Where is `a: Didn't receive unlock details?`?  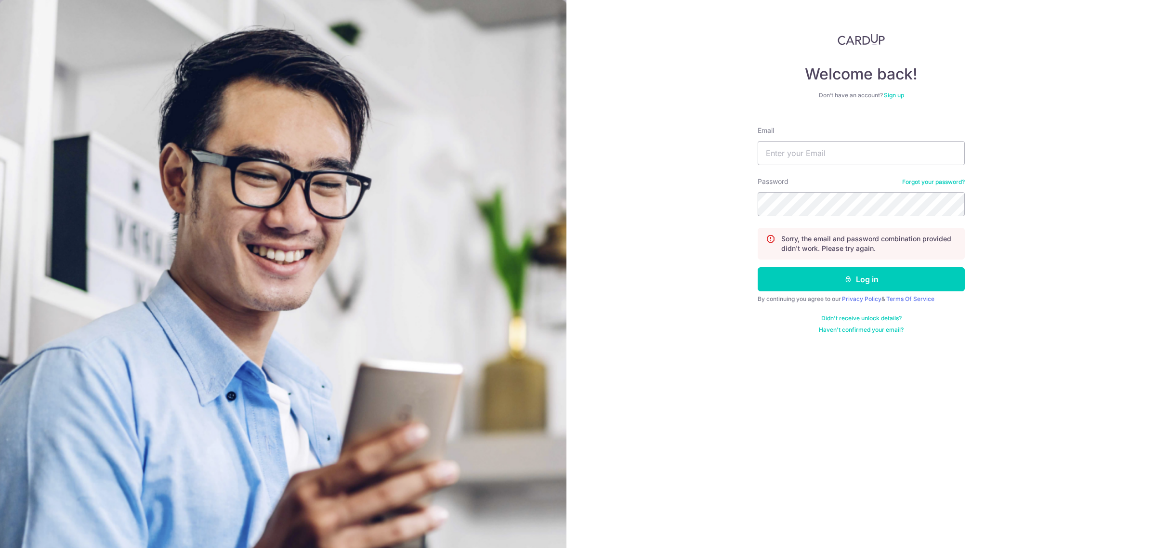
a: Didn't receive unlock details? is located at coordinates (861, 318).